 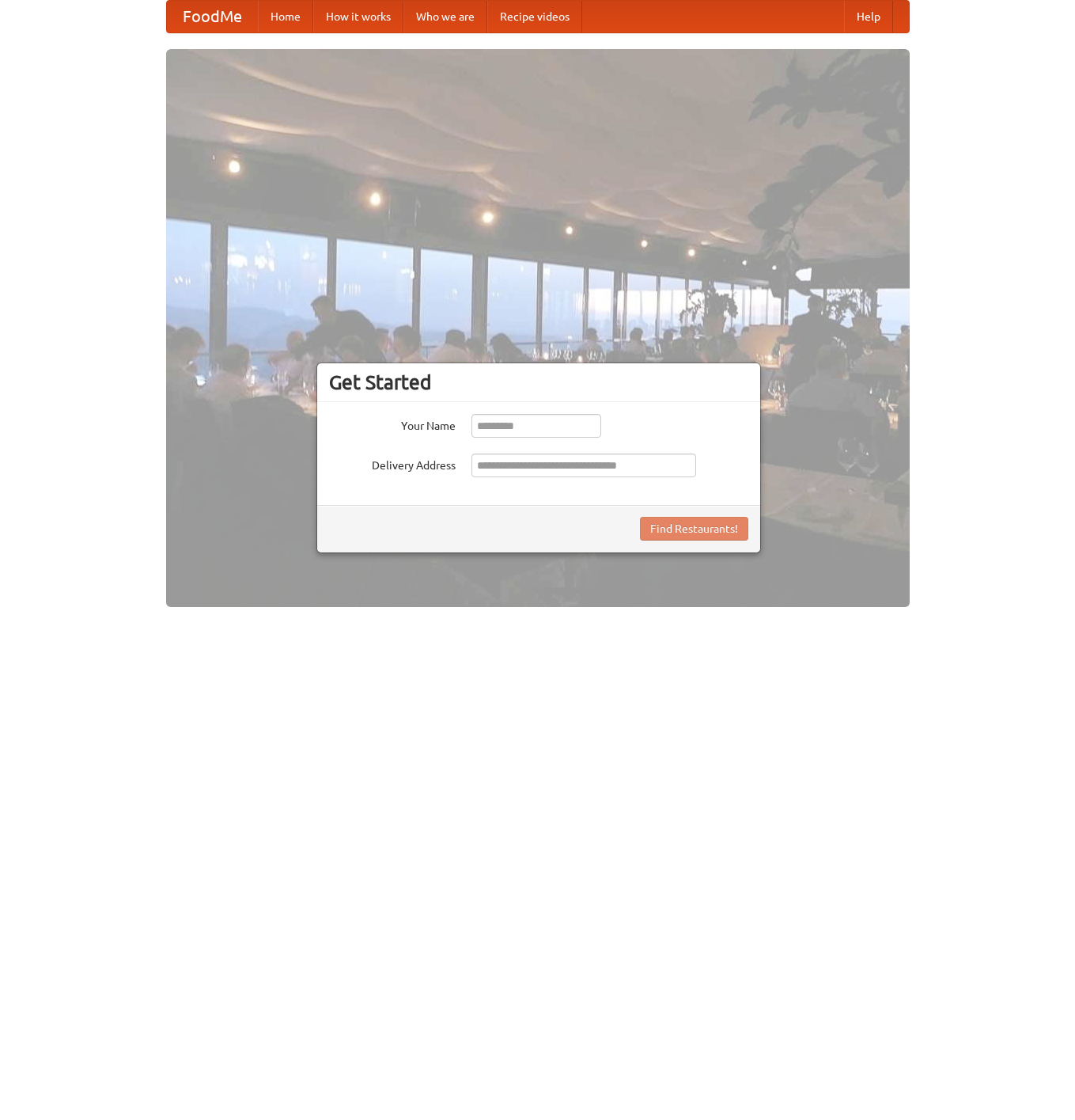 I want to click on a: How it works, so click(x=358, y=17).